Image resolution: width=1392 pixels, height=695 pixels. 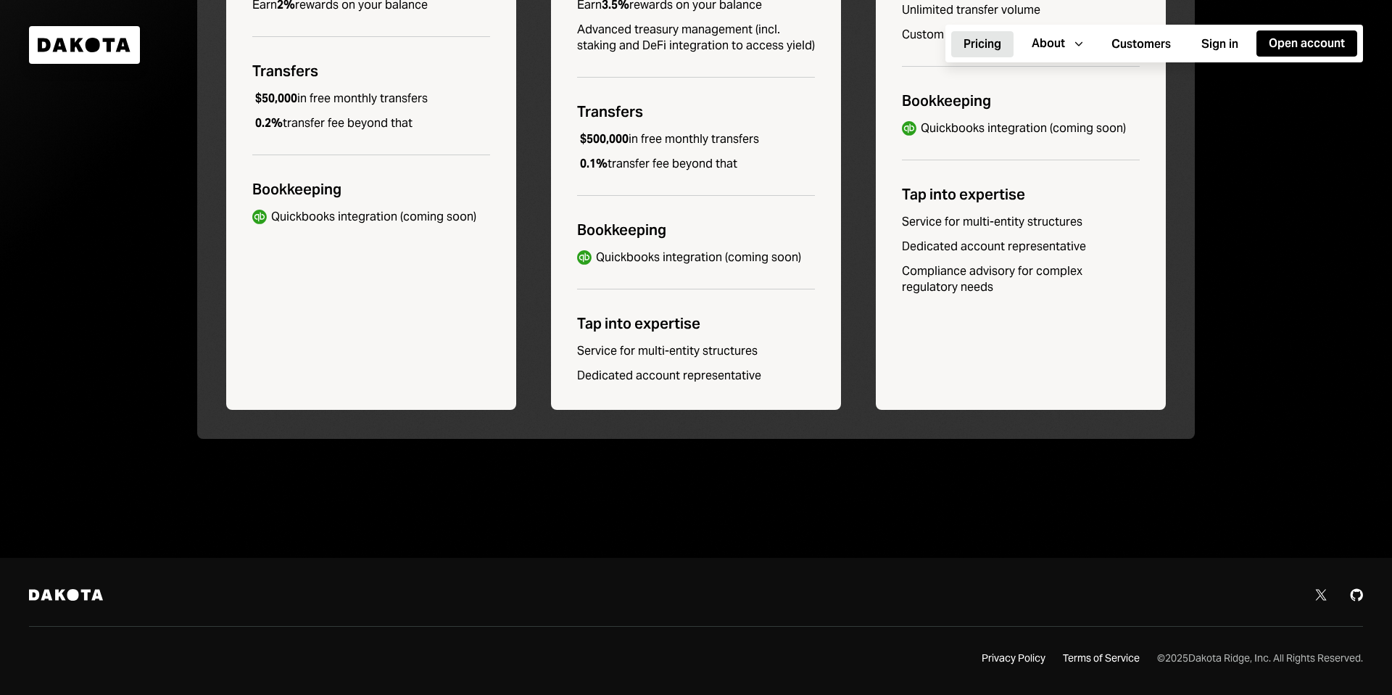 I want to click on a: Customers, so click(x=1141, y=44).